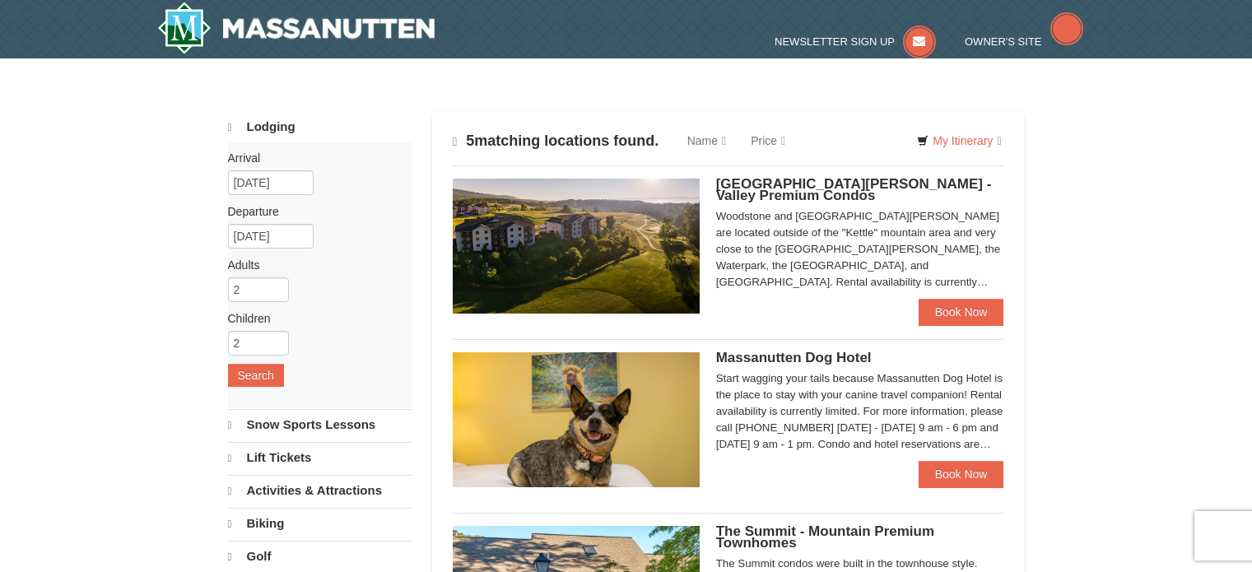 The image size is (1252, 572). What do you see at coordinates (314, 158) in the screenshot?
I see `label: Arrival` at bounding box center [314, 158].